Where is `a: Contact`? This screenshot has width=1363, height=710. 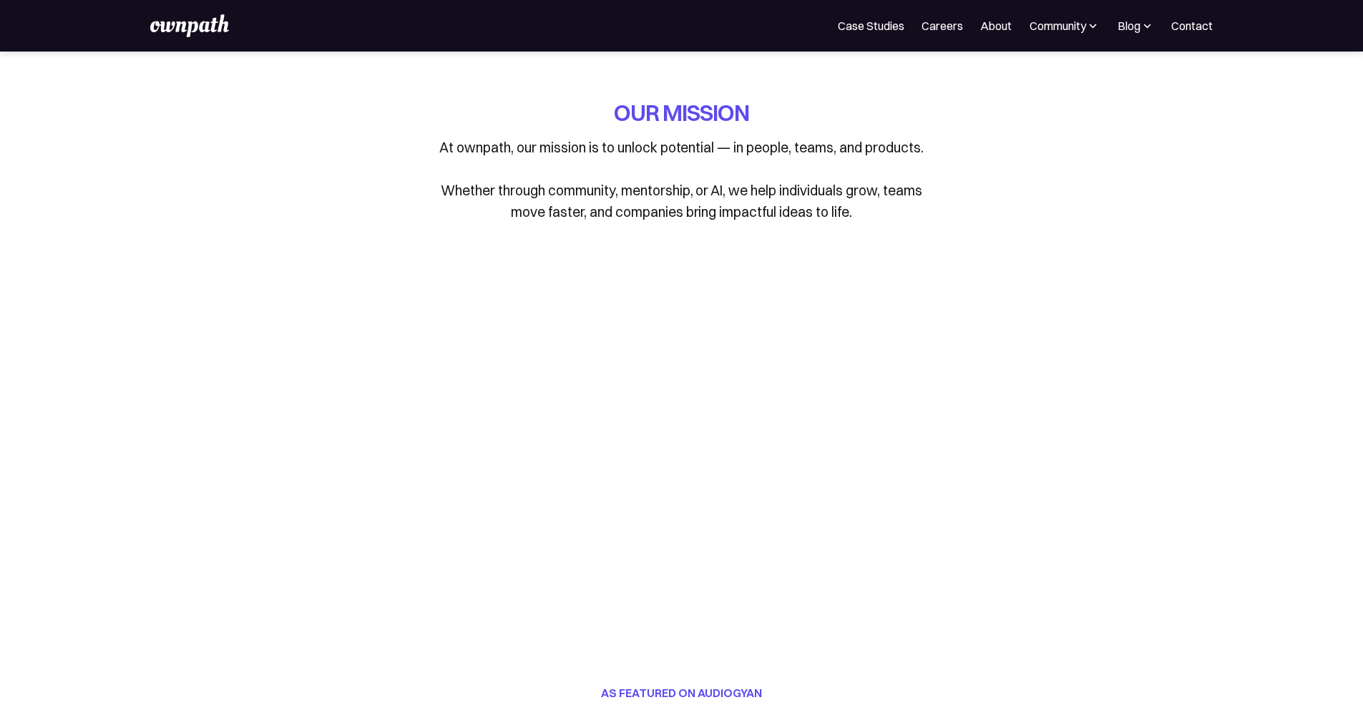
a: Contact is located at coordinates (1192, 26).